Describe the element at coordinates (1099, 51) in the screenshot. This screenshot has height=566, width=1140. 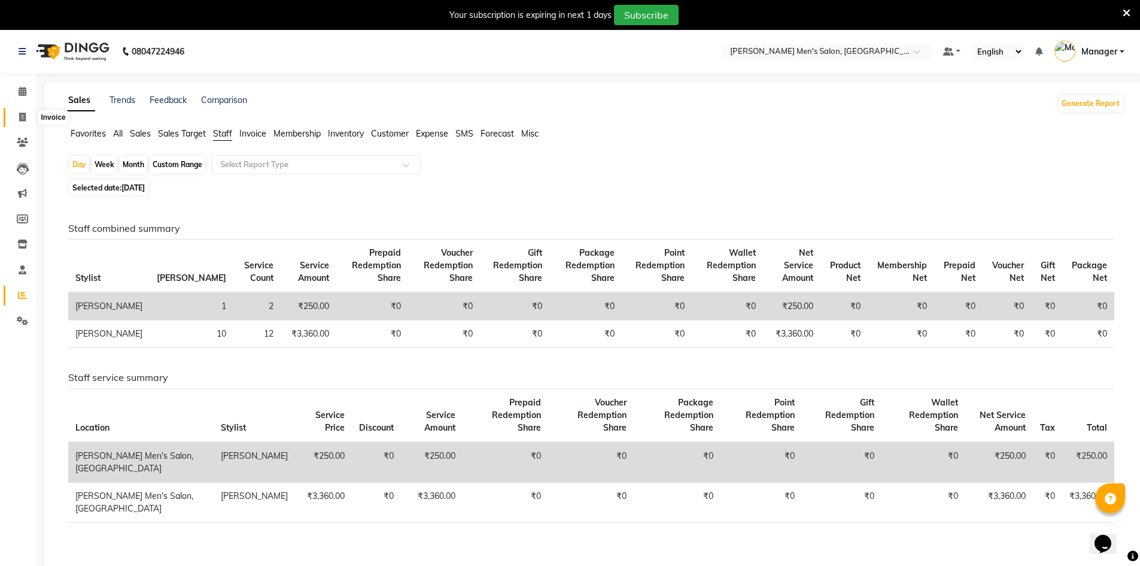
I see `span: Manager` at that location.